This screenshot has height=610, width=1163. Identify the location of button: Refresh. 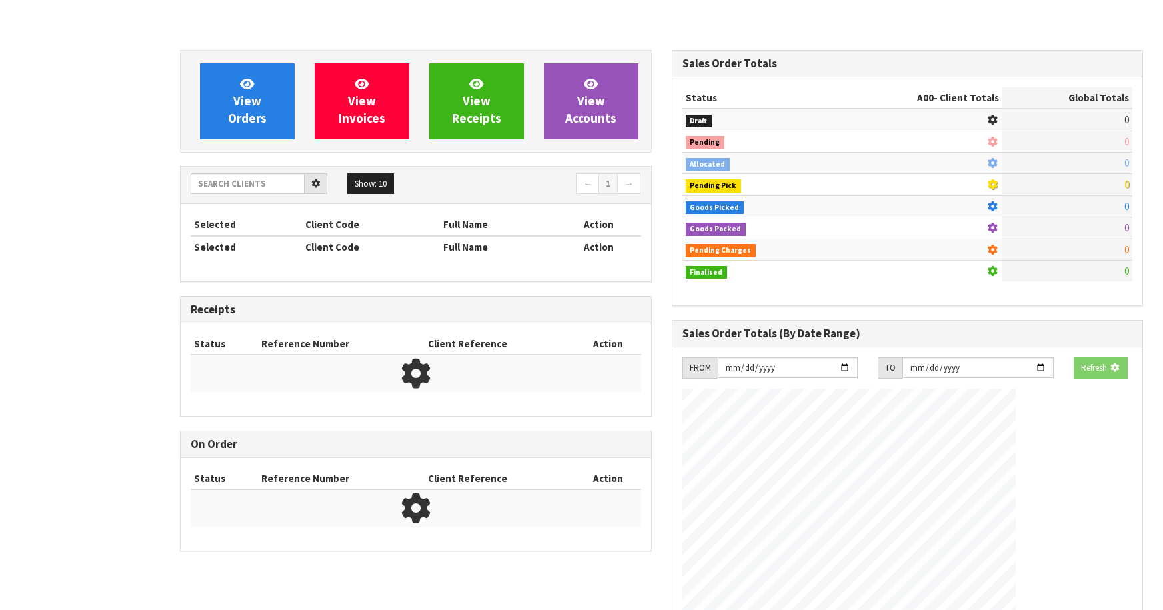
(1100, 368).